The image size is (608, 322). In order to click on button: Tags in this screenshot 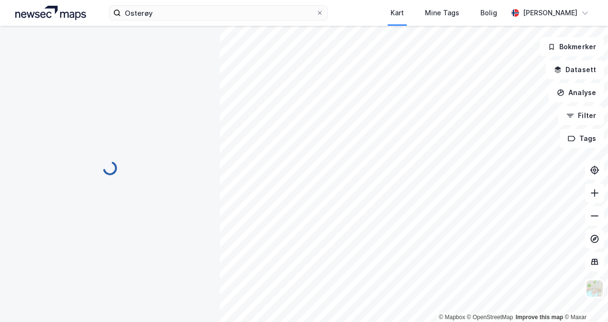, I will do `click(582, 139)`.